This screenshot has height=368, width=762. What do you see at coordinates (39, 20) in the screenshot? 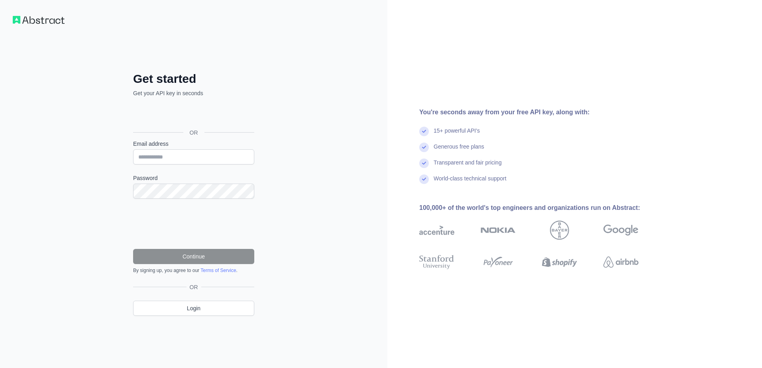
I see `img: Workflow` at bounding box center [39, 20].